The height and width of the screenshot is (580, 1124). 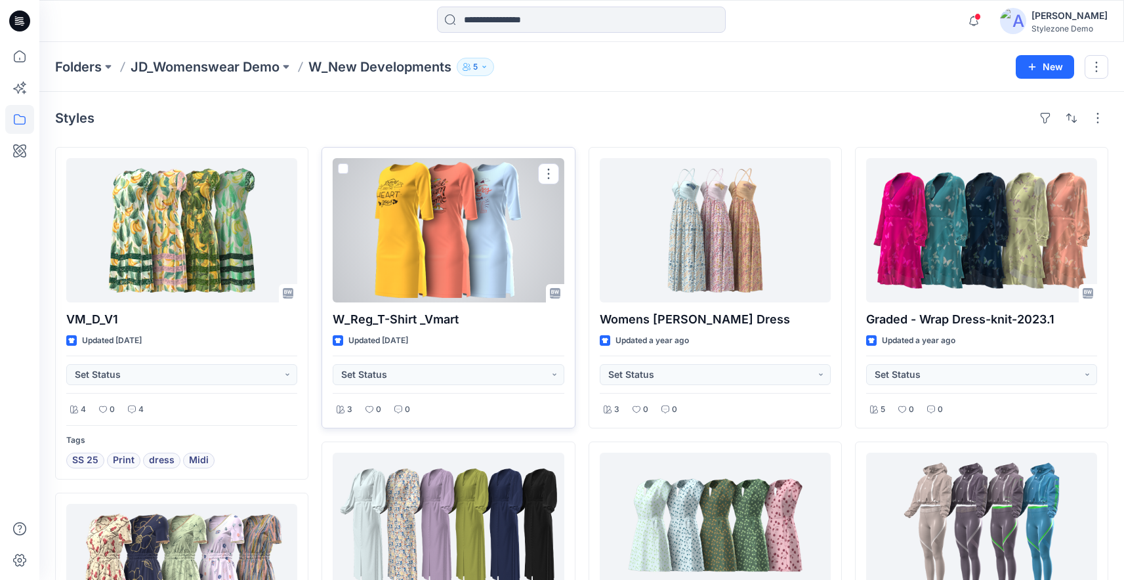 What do you see at coordinates (982, 320) in the screenshot?
I see `p: Graded - Wrap Dress-knit-2023.1` at bounding box center [982, 320].